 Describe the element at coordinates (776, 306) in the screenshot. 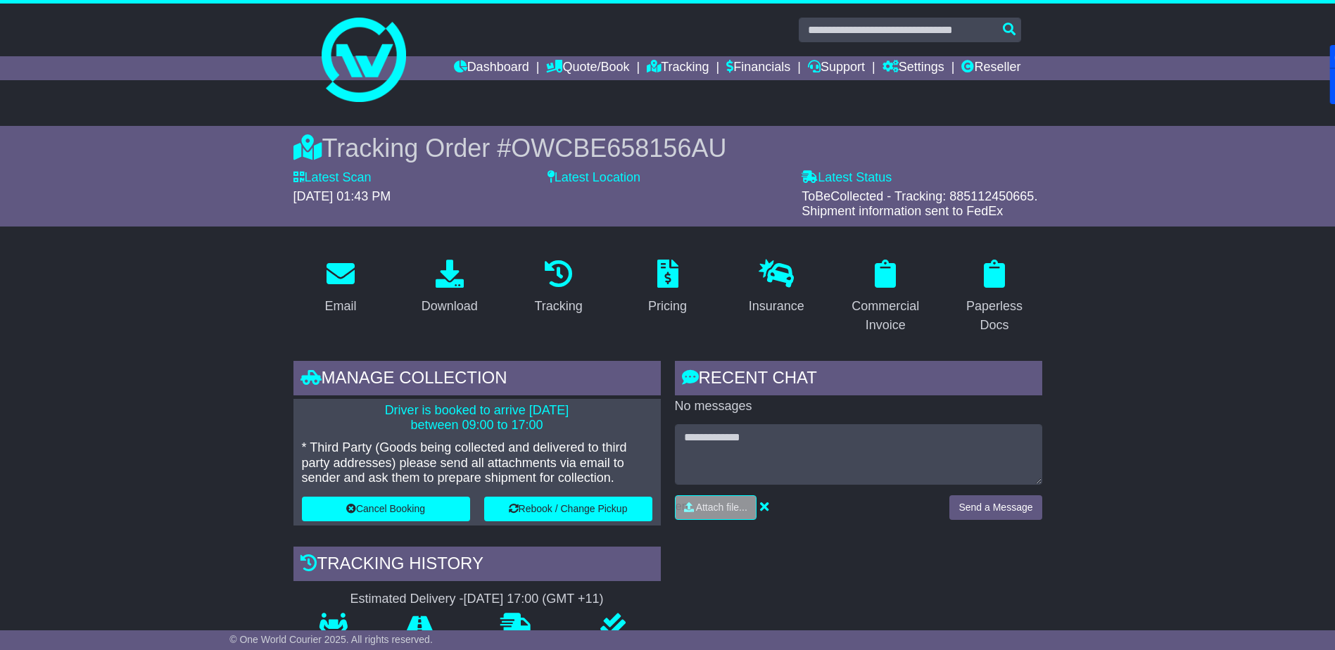

I see `div: Insurance` at that location.